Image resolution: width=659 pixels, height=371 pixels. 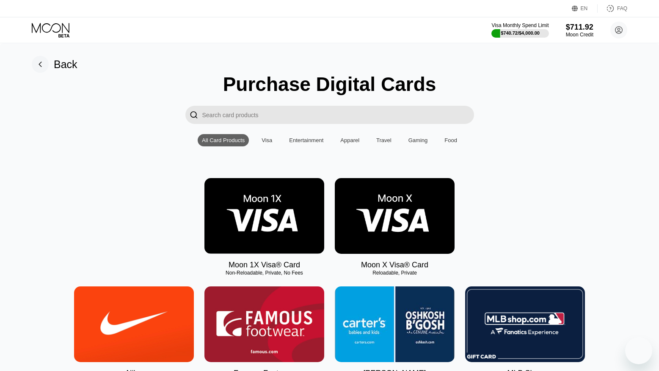 What do you see at coordinates (418, 140) in the screenshot?
I see `div: Gaming` at bounding box center [418, 140].